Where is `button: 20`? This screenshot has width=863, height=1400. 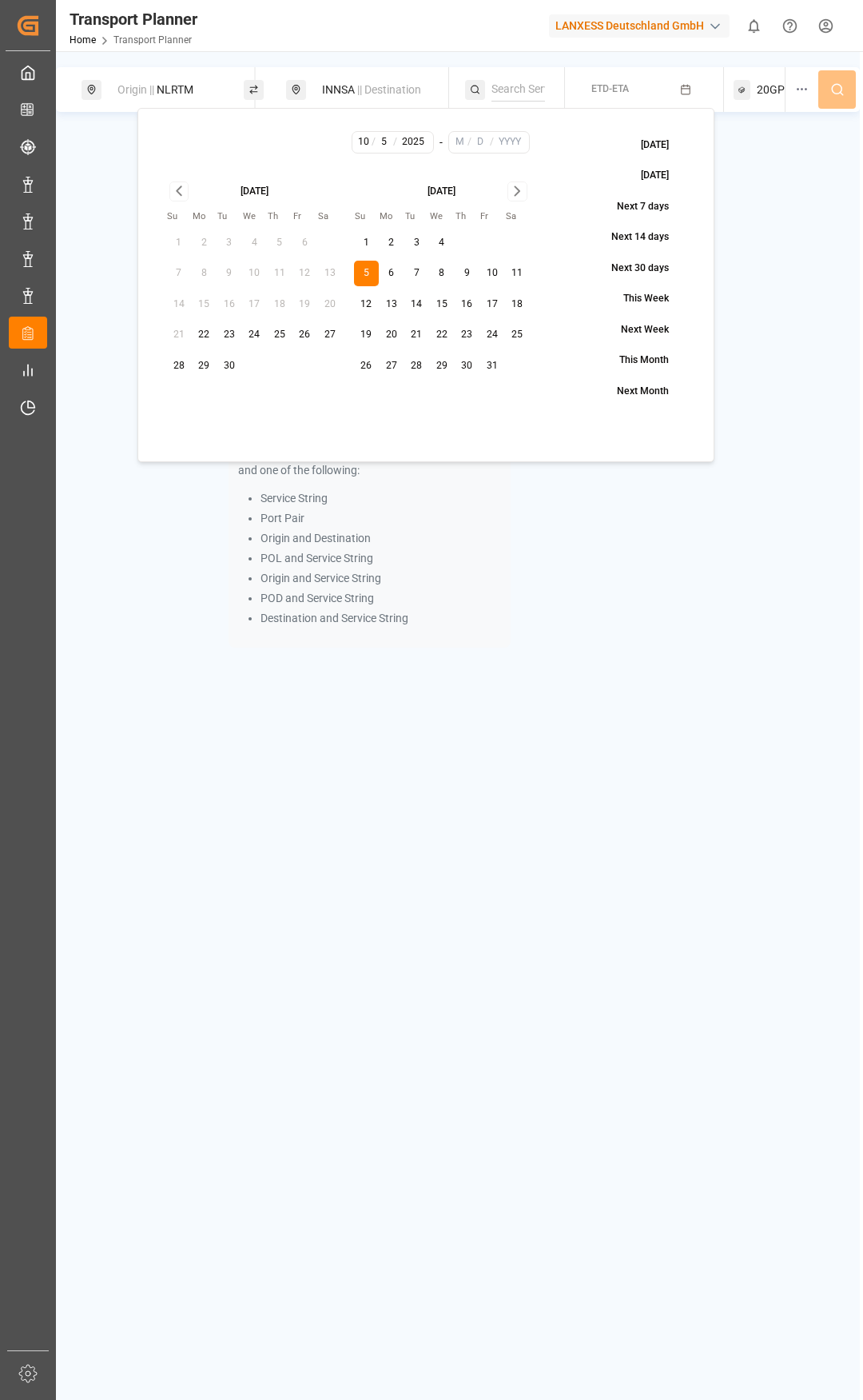
button: 20 is located at coordinates (391, 335).